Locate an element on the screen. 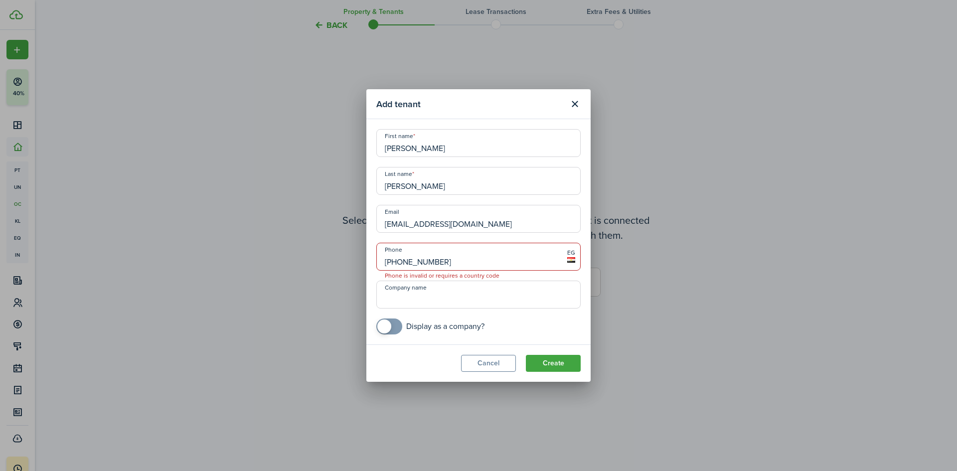 Image resolution: width=957 pixels, height=471 pixels. button: Cancel is located at coordinates (488, 363).